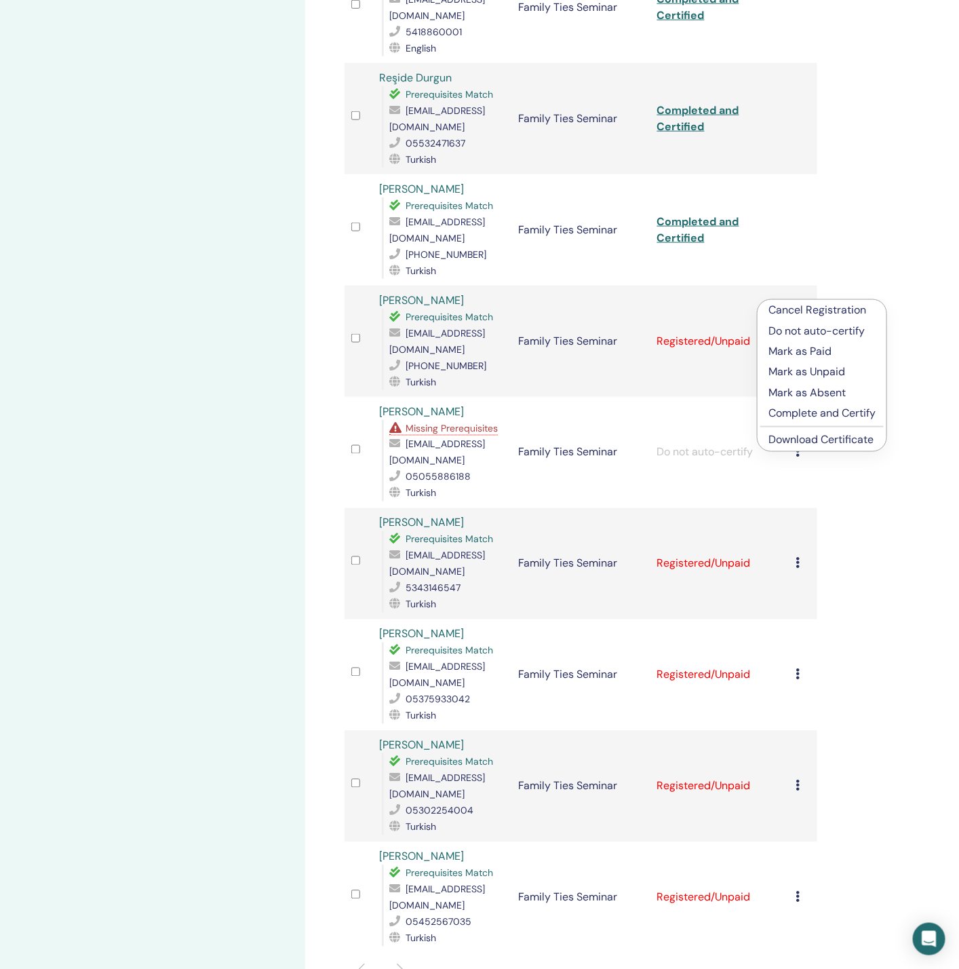 The height and width of the screenshot is (969, 959). What do you see at coordinates (433, 588) in the screenshot?
I see `span: 5343146547` at bounding box center [433, 588].